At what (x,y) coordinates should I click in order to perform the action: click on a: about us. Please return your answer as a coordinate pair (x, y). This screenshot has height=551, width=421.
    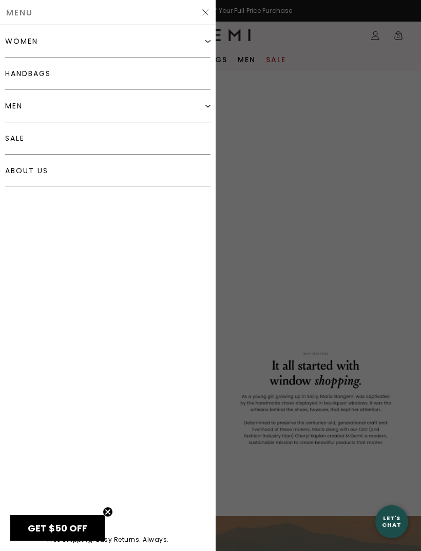
    Looking at the image, I should click on (108, 171).